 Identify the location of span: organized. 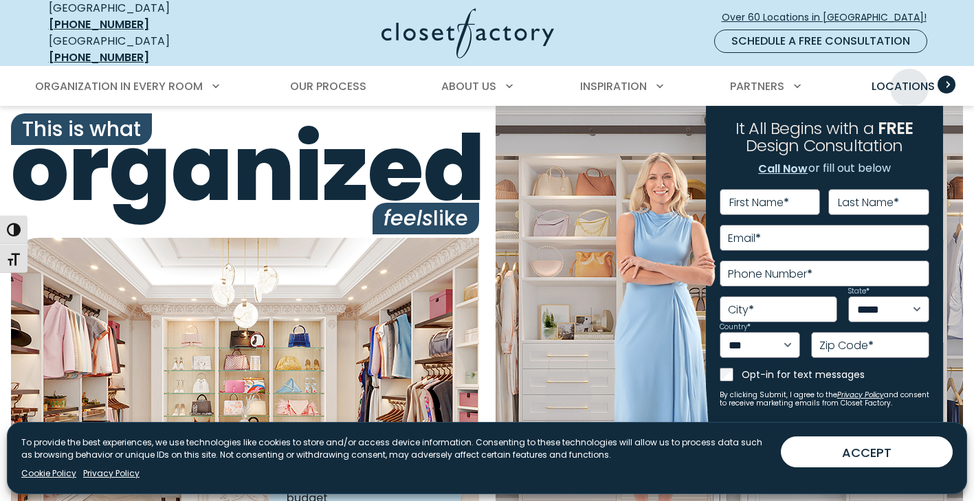
(245, 168).